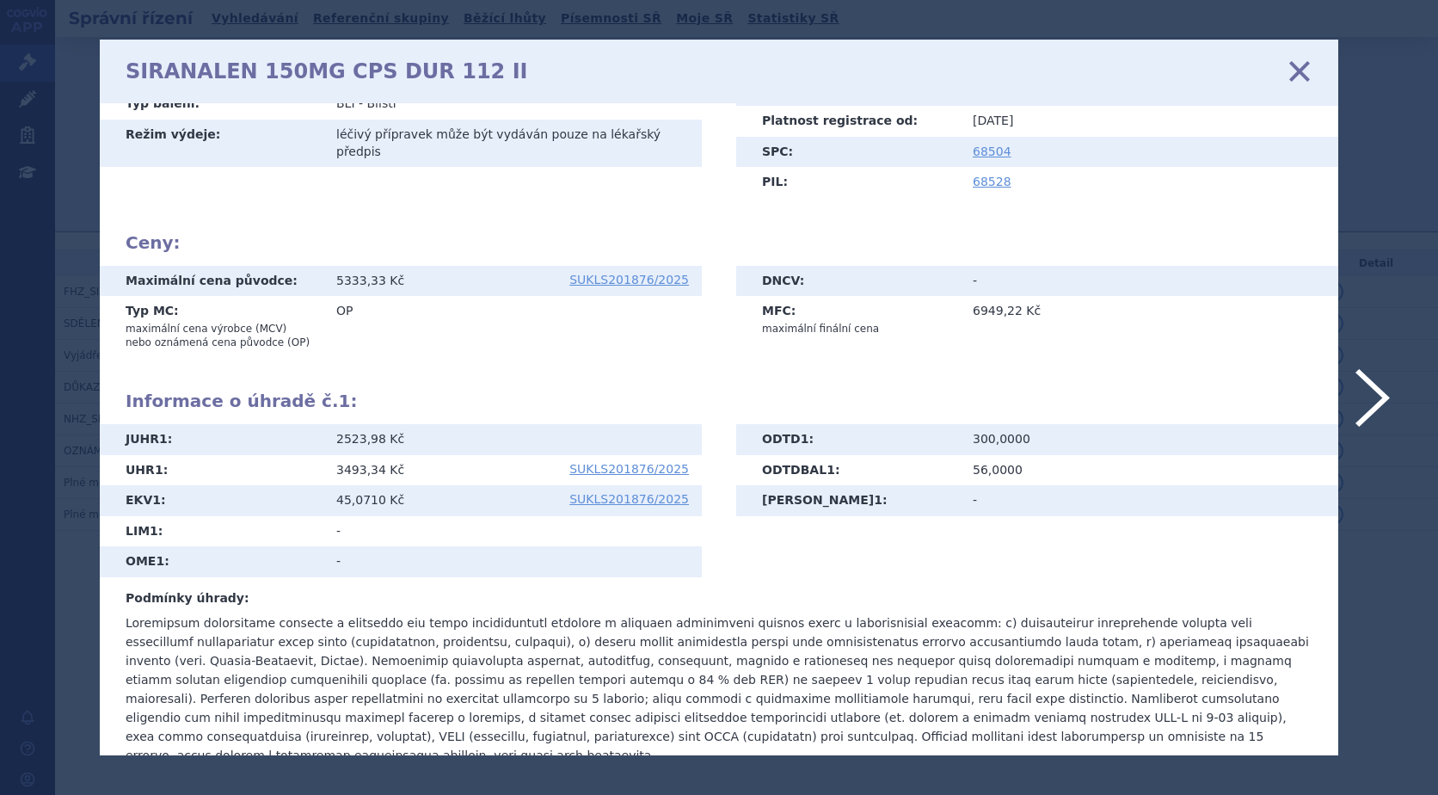  Describe the element at coordinates (212, 471) in the screenshot. I see `th: UHR :` at that location.